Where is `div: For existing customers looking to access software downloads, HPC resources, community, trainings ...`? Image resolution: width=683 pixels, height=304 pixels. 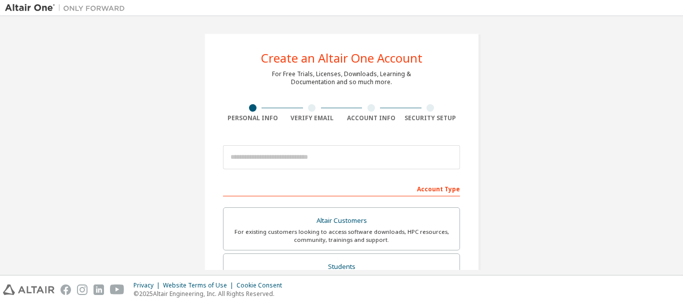
div: For existing customers looking to access software downloads, HPC resources, community, trainings ... is located at coordinates (342, 236).